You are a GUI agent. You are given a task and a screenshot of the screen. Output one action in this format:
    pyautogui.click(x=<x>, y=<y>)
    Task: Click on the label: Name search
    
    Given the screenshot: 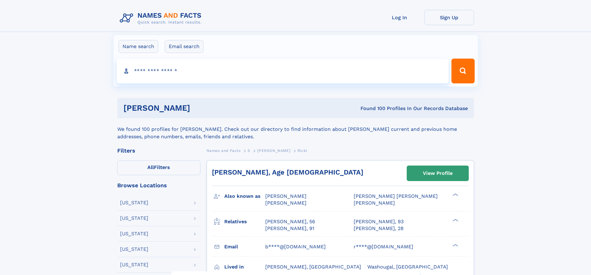 What is the action you would take?
    pyautogui.click(x=138, y=47)
    